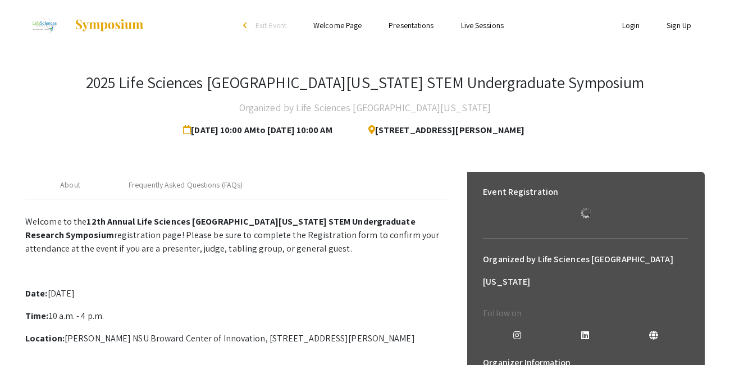  I want to click on span: Exit Event, so click(271, 25).